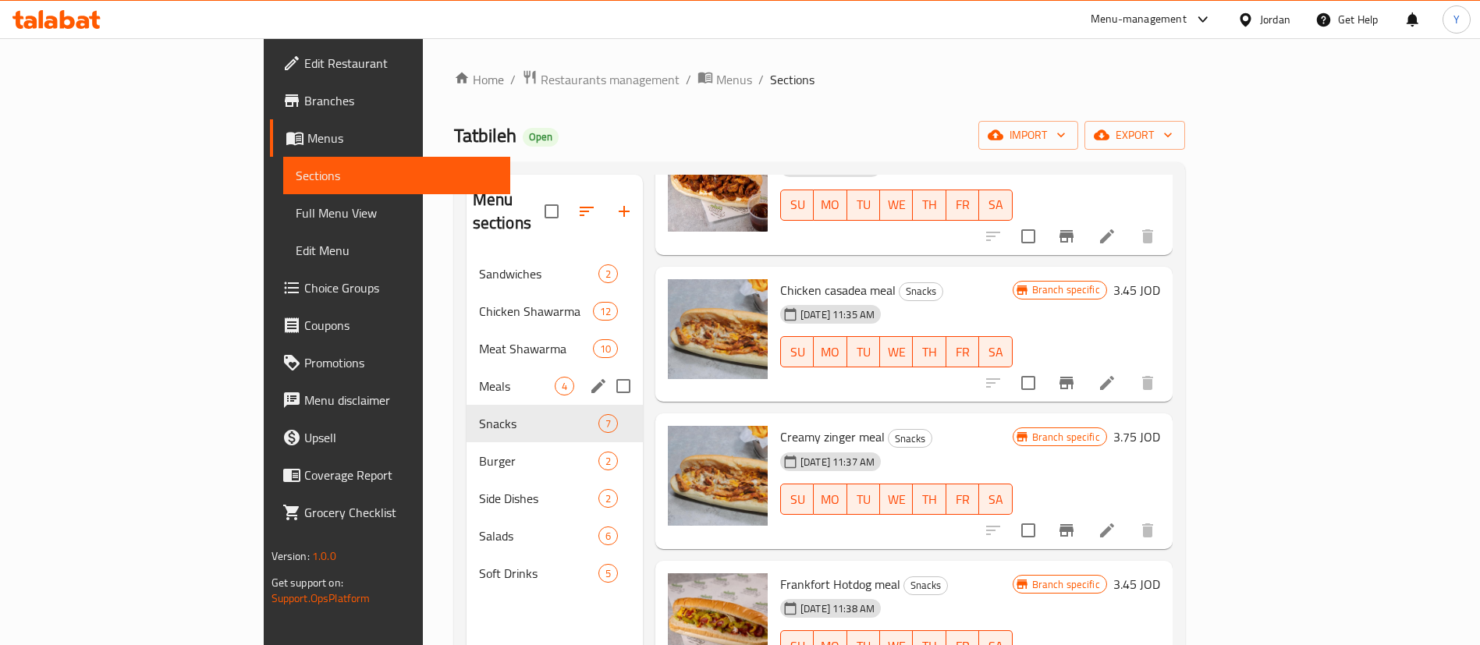 The height and width of the screenshot is (645, 1480). Describe the element at coordinates (838, 290) in the screenshot. I see `span: Chicken casadea meal` at that location.